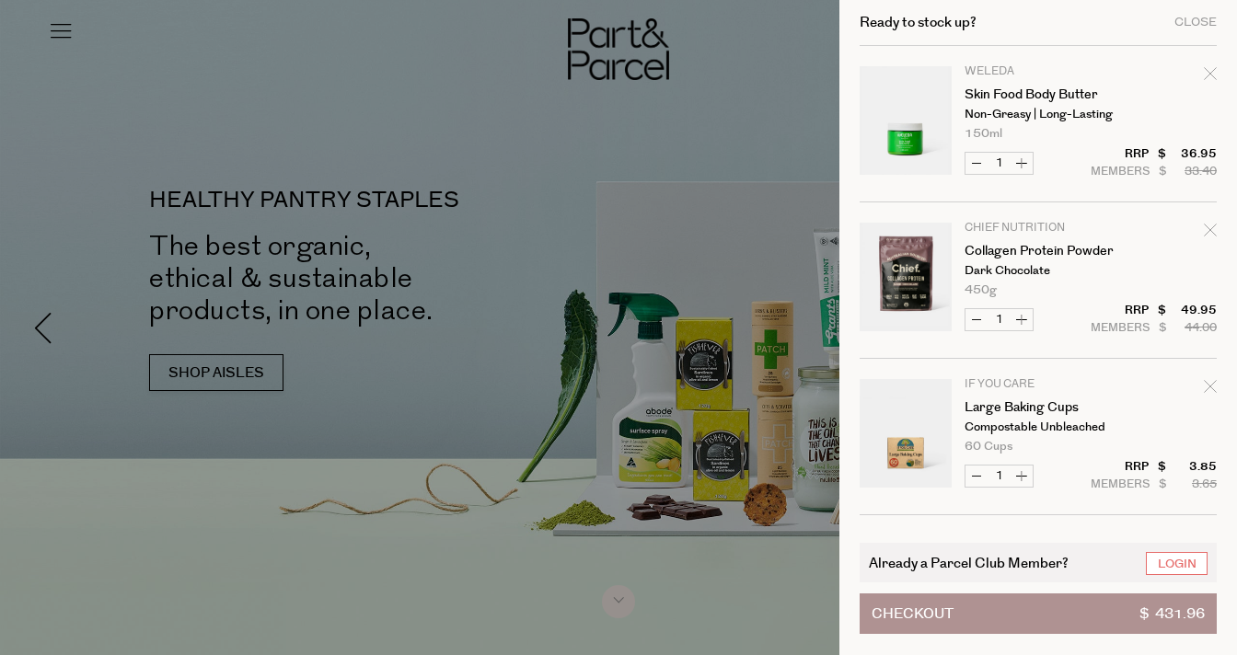  I want to click on p: Non-greasy | Long-lasting, so click(1035, 114).